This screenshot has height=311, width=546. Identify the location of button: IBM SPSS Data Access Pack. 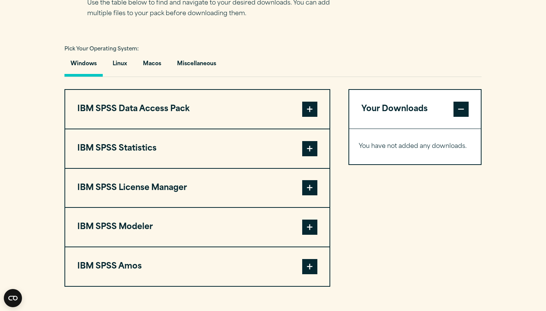
(197, 109).